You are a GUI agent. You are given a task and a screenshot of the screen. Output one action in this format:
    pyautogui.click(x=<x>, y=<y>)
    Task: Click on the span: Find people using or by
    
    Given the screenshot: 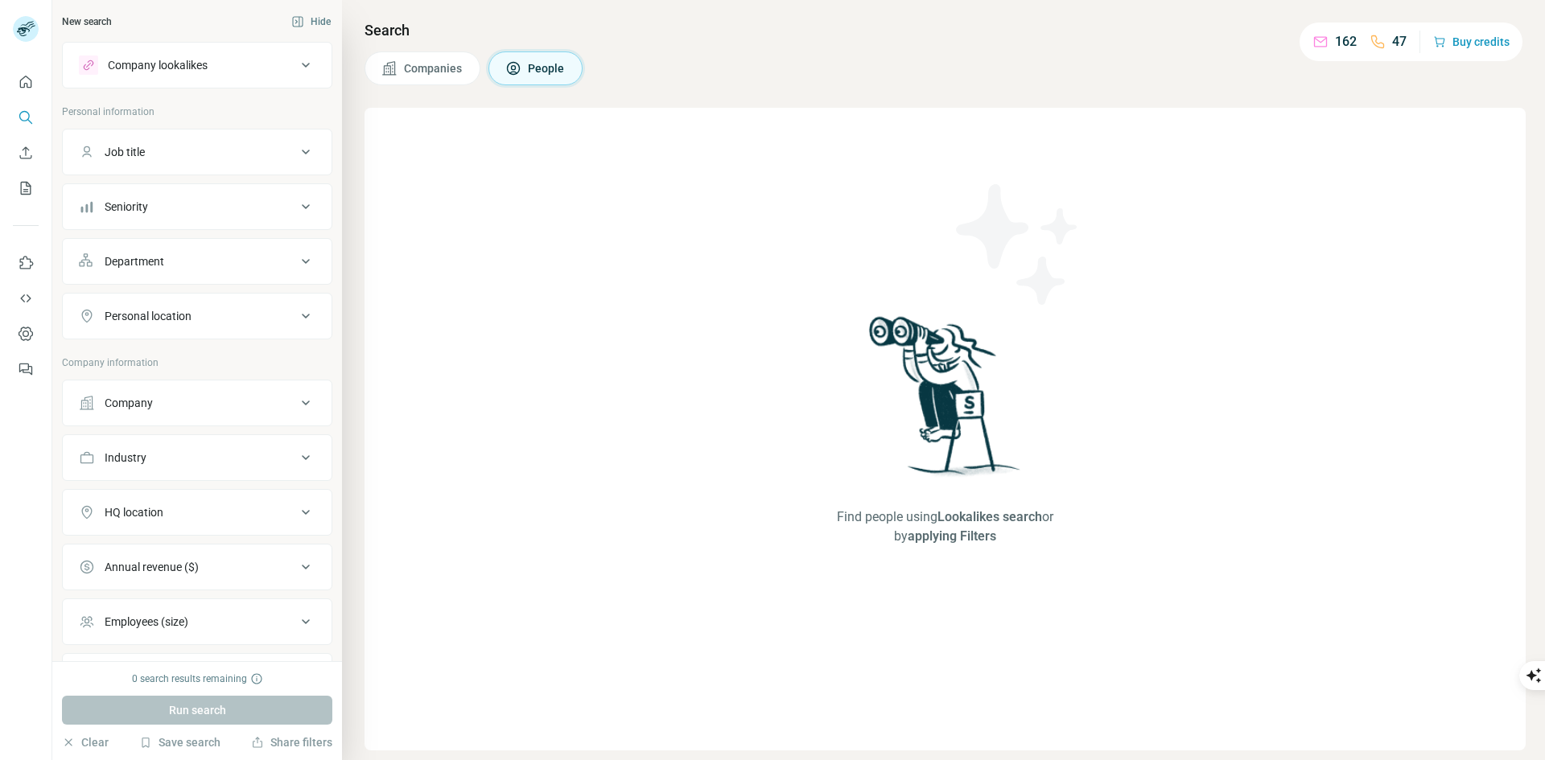 What is the action you would take?
    pyautogui.click(x=946, y=527)
    